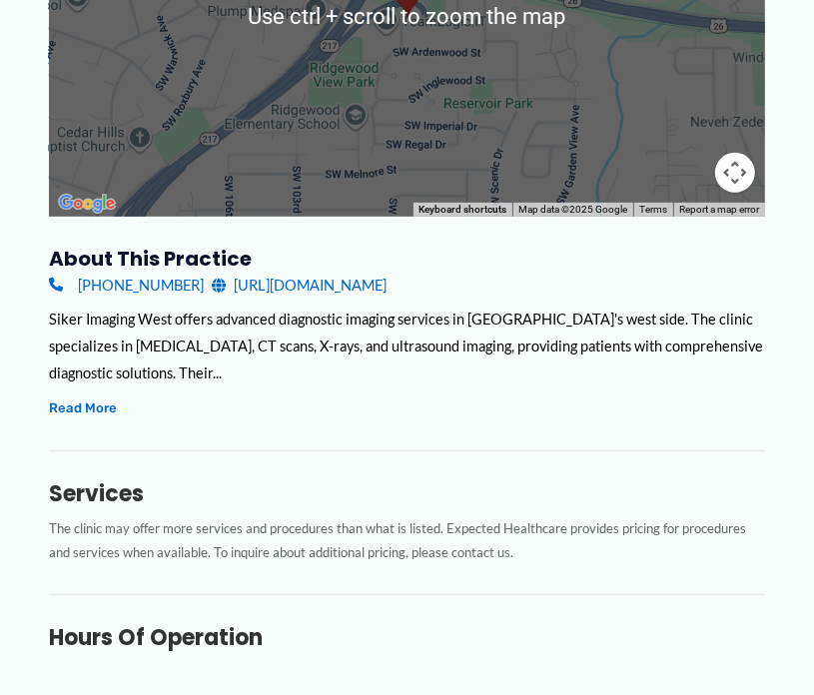 Image resolution: width=814 pixels, height=695 pixels. I want to click on a: Open this area in Google Maps (opens a new window), so click(87, 204).